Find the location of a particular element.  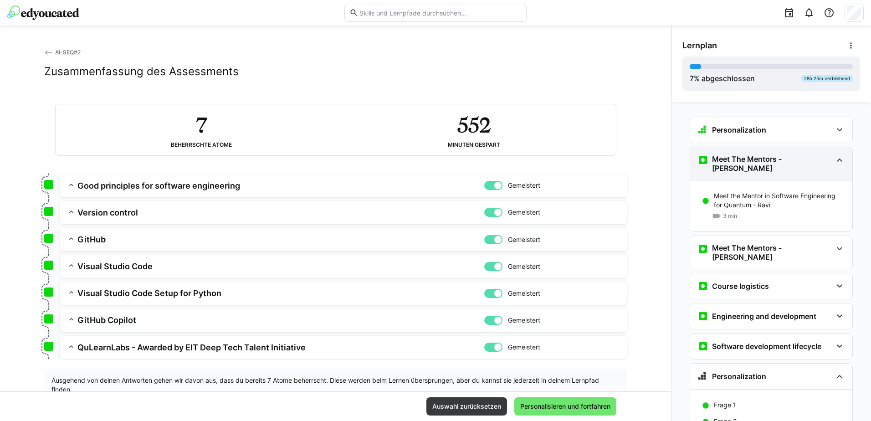

span: Lernplan is located at coordinates (700, 46).